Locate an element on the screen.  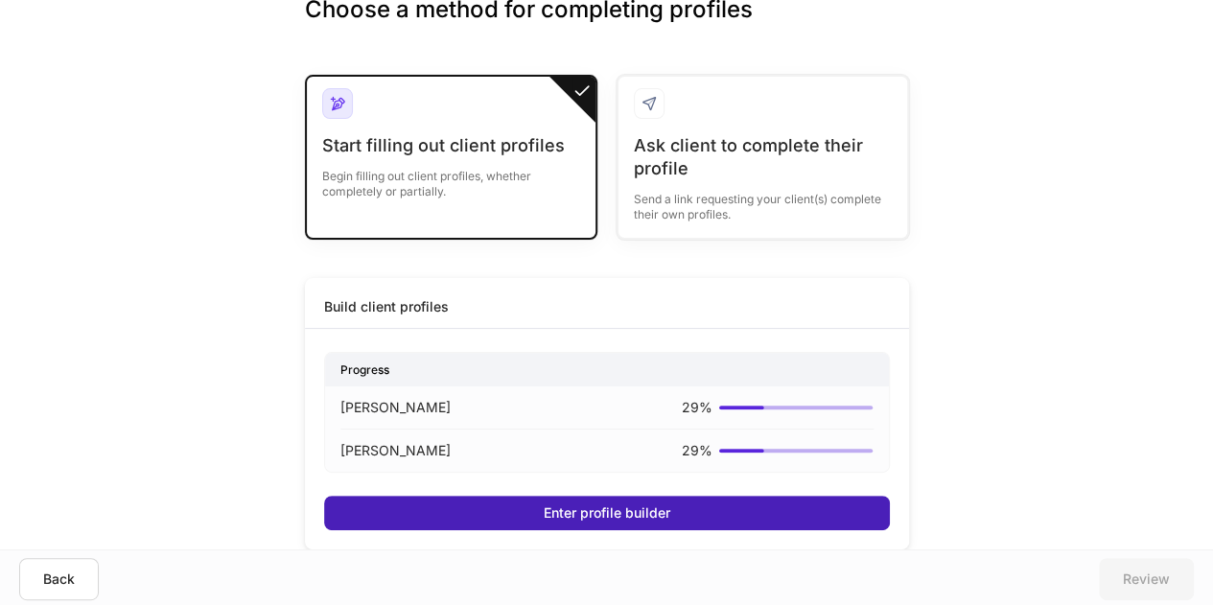
div: Back is located at coordinates (58, 579).